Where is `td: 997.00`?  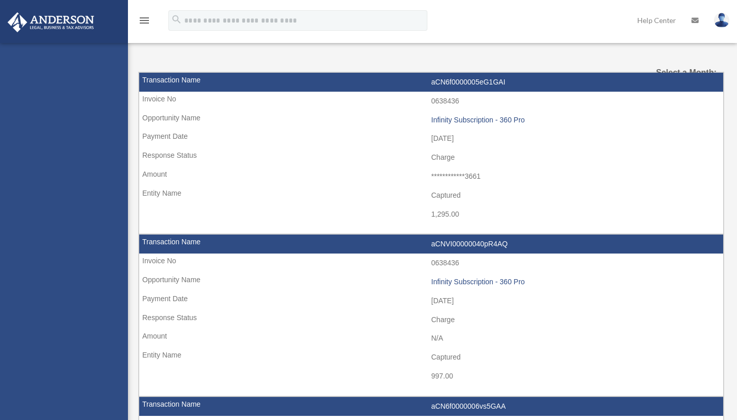 td: 997.00 is located at coordinates (431, 376).